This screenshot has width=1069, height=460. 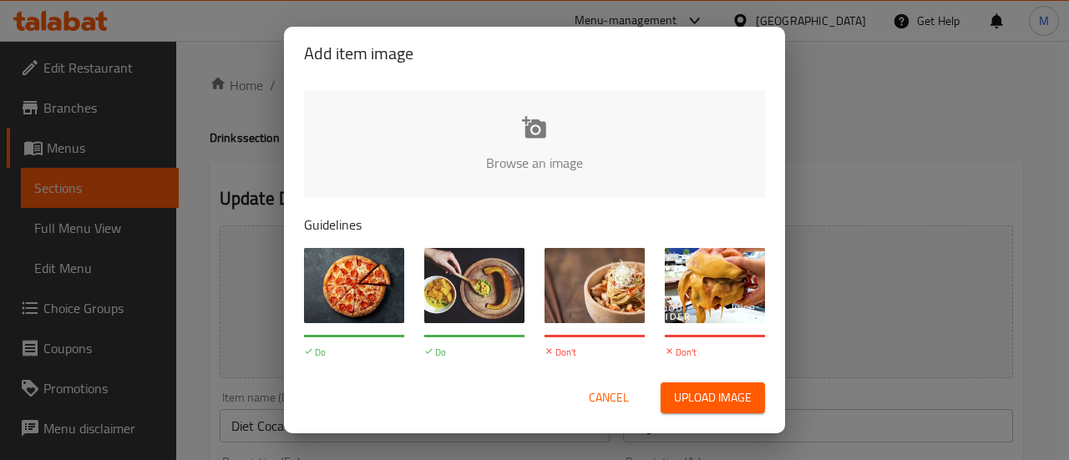 I want to click on p: Do not display text or watermarks, so click(x=715, y=373).